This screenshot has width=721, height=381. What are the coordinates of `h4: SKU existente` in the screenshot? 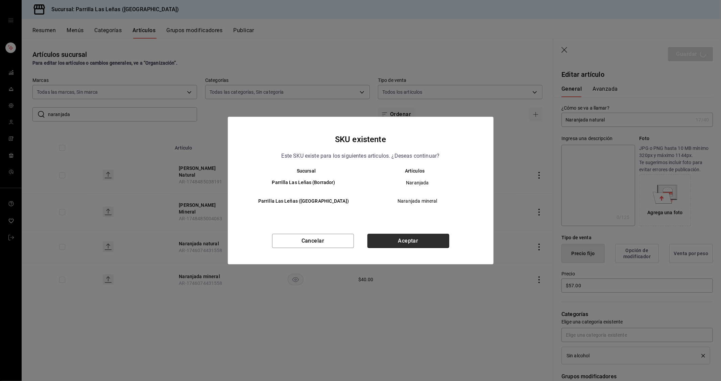 It's located at (360, 139).